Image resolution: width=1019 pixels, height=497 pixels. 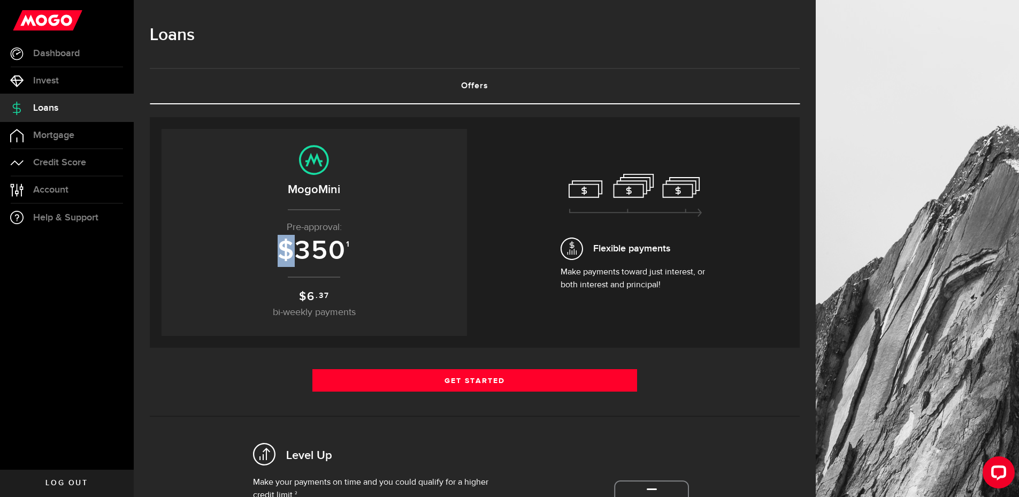 What do you see at coordinates (66, 483) in the screenshot?
I see `span: Log out` at bounding box center [66, 483].